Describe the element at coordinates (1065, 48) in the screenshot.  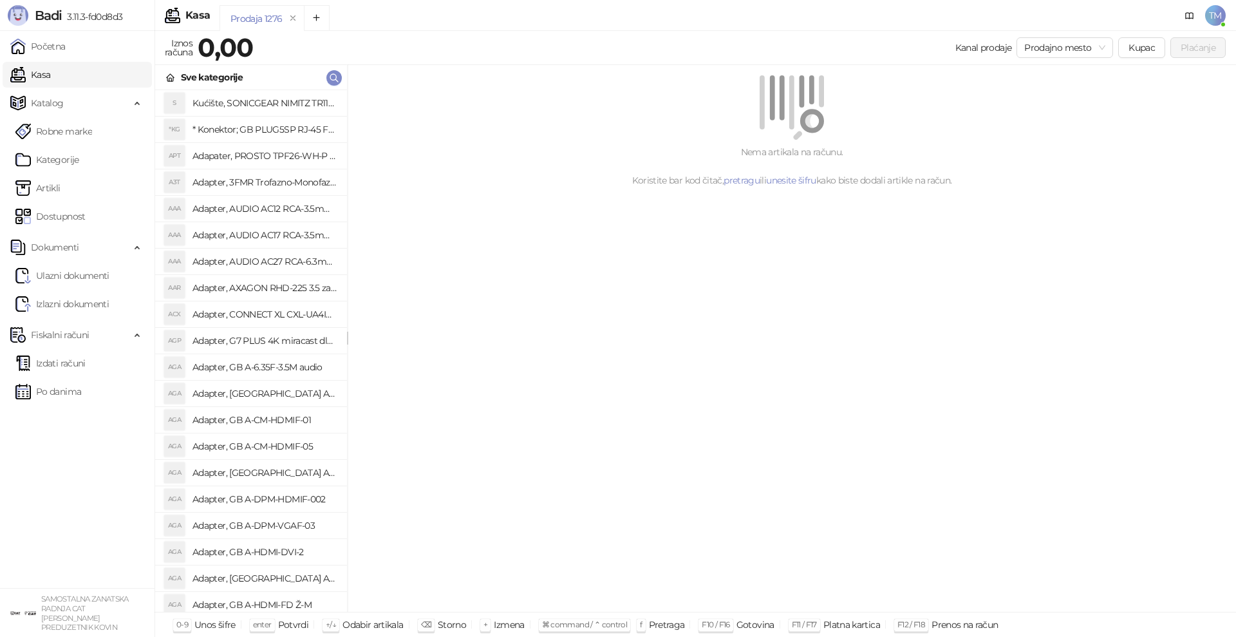
I see `span: Prodajno mesto` at that location.